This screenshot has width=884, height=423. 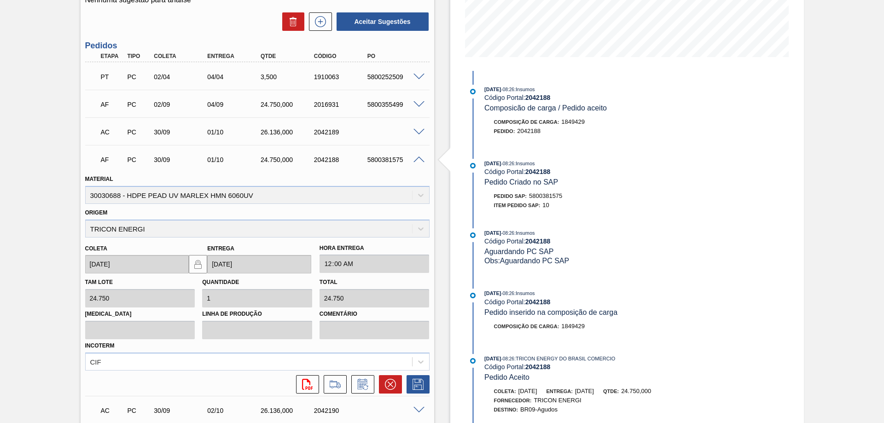 What do you see at coordinates (342, 105) in the screenshot?
I see `div: 2016931` at bounding box center [342, 105].